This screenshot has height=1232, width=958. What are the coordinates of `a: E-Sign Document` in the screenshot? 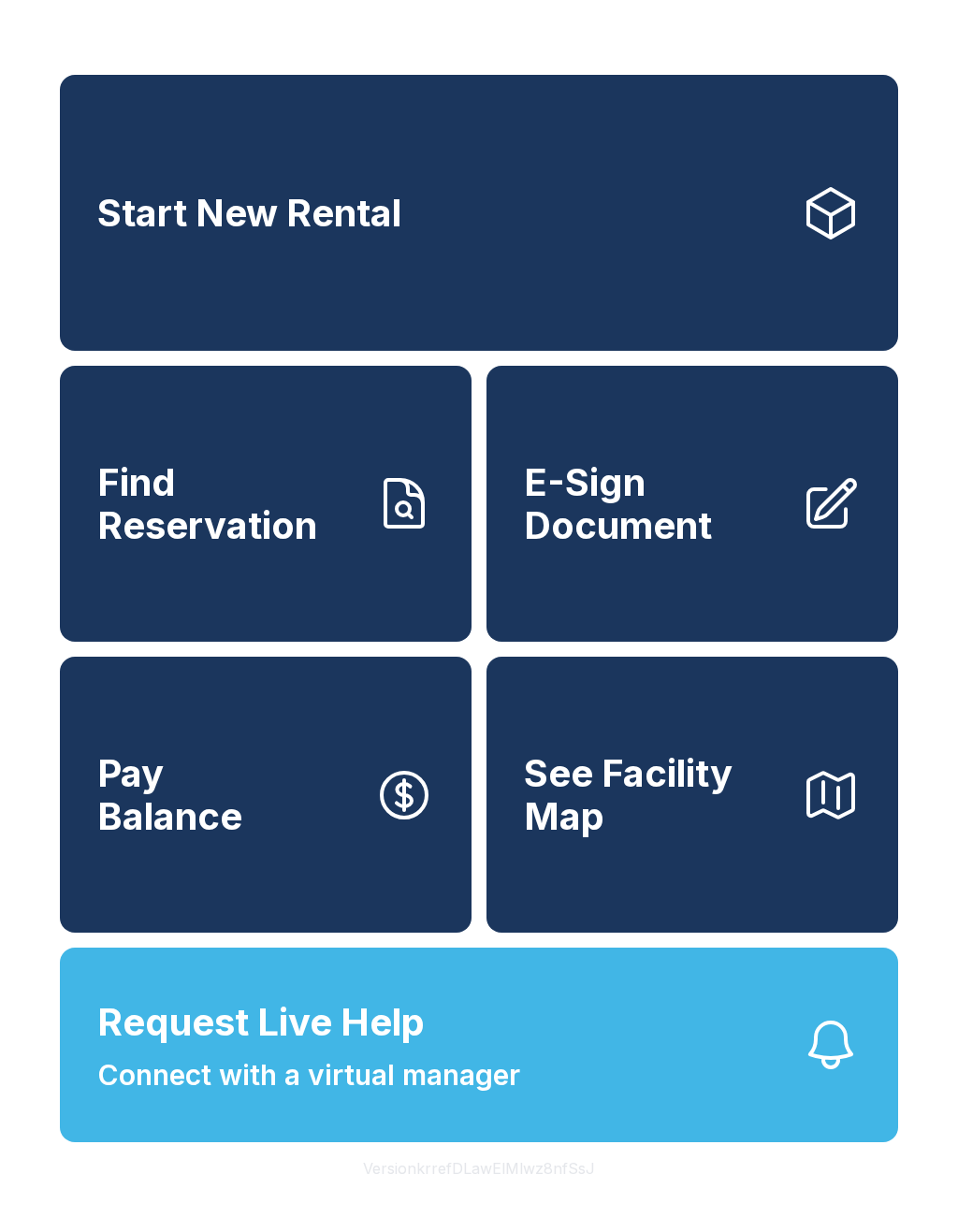 It's located at (692, 503).